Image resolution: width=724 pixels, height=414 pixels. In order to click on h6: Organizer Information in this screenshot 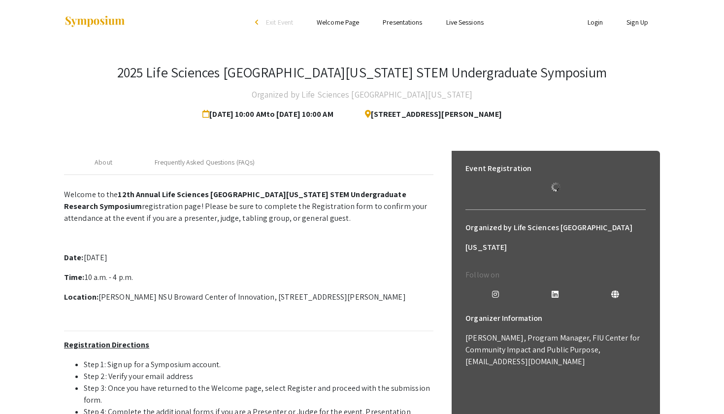, I will do `click(556, 318)`.